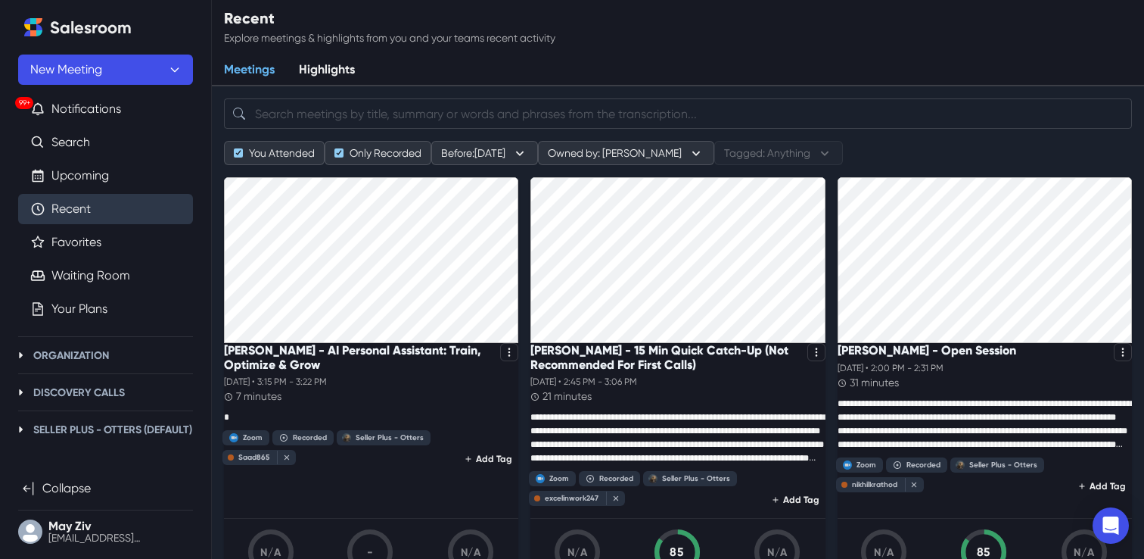 The width and height of the screenshot is (1144, 559). Describe the element at coordinates (33, 27) in the screenshot. I see `a: Home` at that location.